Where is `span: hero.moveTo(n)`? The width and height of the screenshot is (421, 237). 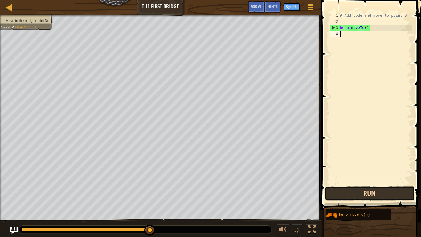
span: hero.moveTo(n) is located at coordinates (355, 215).